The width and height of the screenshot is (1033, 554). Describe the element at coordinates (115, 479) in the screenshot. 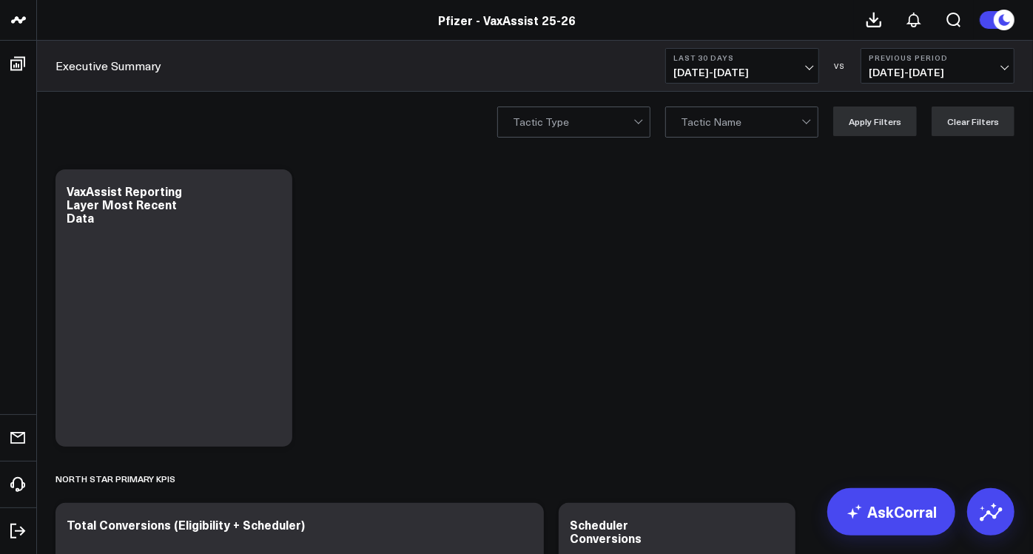

I see `div: North Star Primary KPIs` at that location.